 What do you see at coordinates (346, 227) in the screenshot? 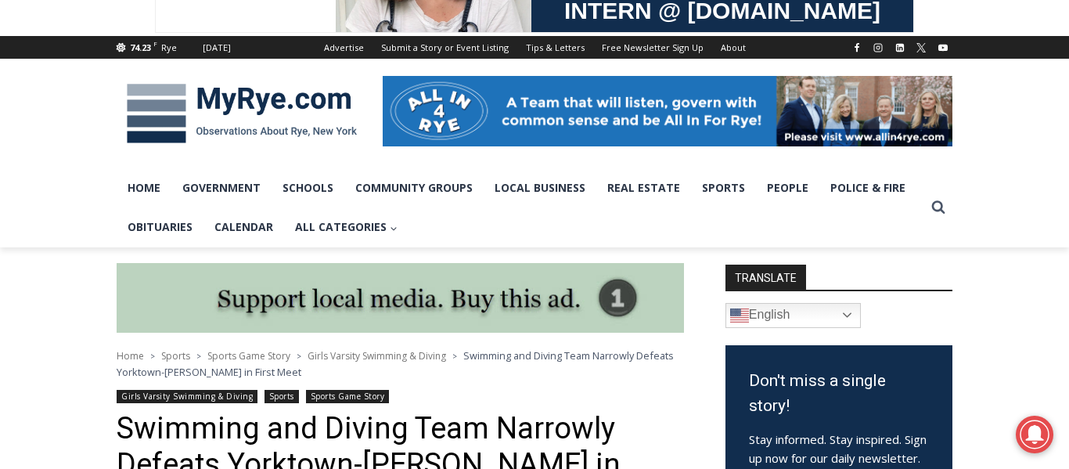
I see `button: Child menu of All Categories` at bounding box center [346, 227].